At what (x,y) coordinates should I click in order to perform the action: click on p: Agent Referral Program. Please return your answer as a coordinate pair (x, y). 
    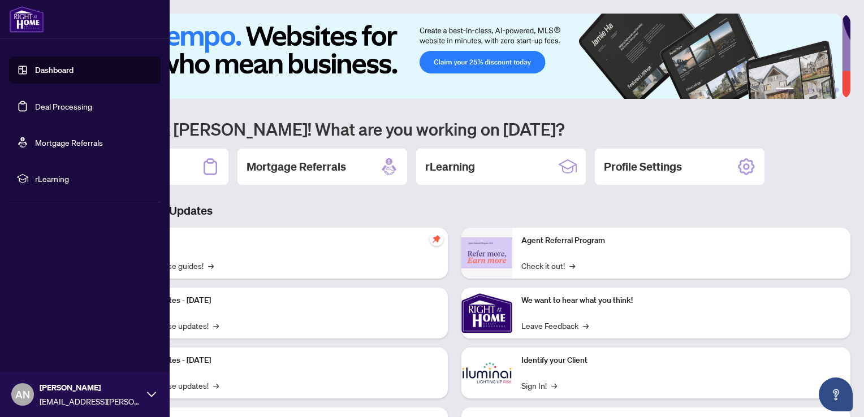
    Looking at the image, I should click on (681, 241).